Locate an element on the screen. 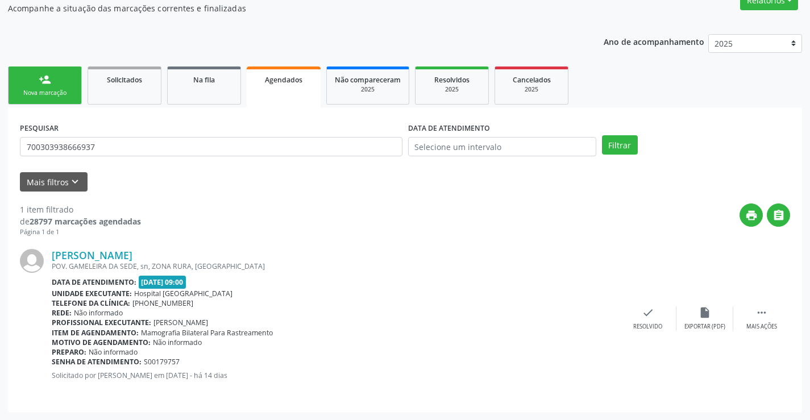 The width and height of the screenshot is (810, 420). i: print is located at coordinates (751, 215).